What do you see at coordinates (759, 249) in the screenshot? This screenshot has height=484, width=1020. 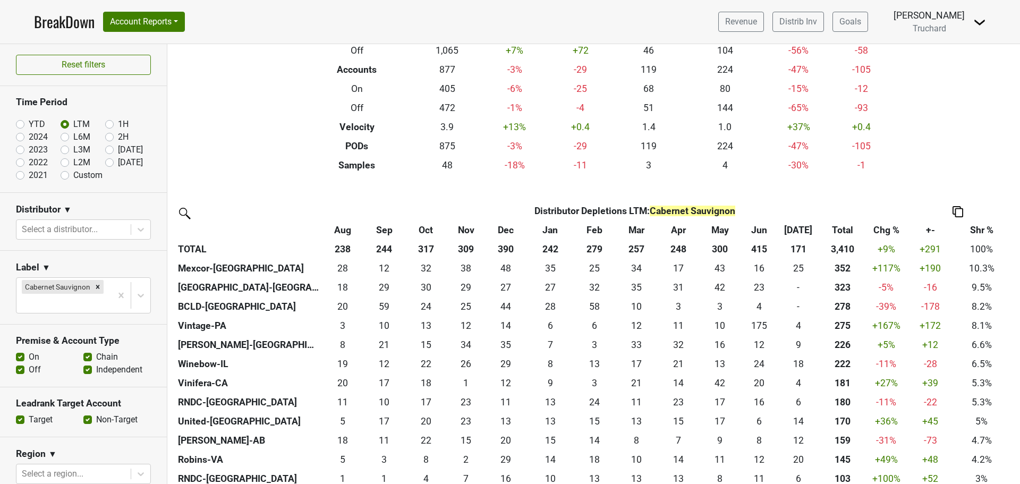 I see `th: 415` at bounding box center [759, 249].